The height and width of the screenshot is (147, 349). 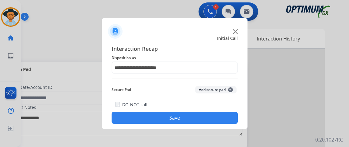 What do you see at coordinates (329, 140) in the screenshot?
I see `p: 0.20.1027RC` at bounding box center [329, 140].